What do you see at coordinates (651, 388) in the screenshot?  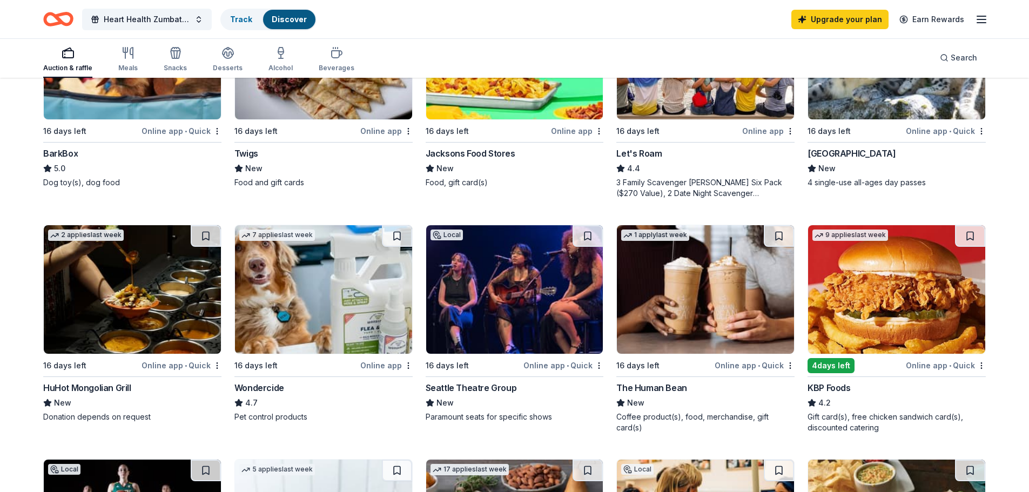 I see `div: The Human Bean` at bounding box center [651, 388].